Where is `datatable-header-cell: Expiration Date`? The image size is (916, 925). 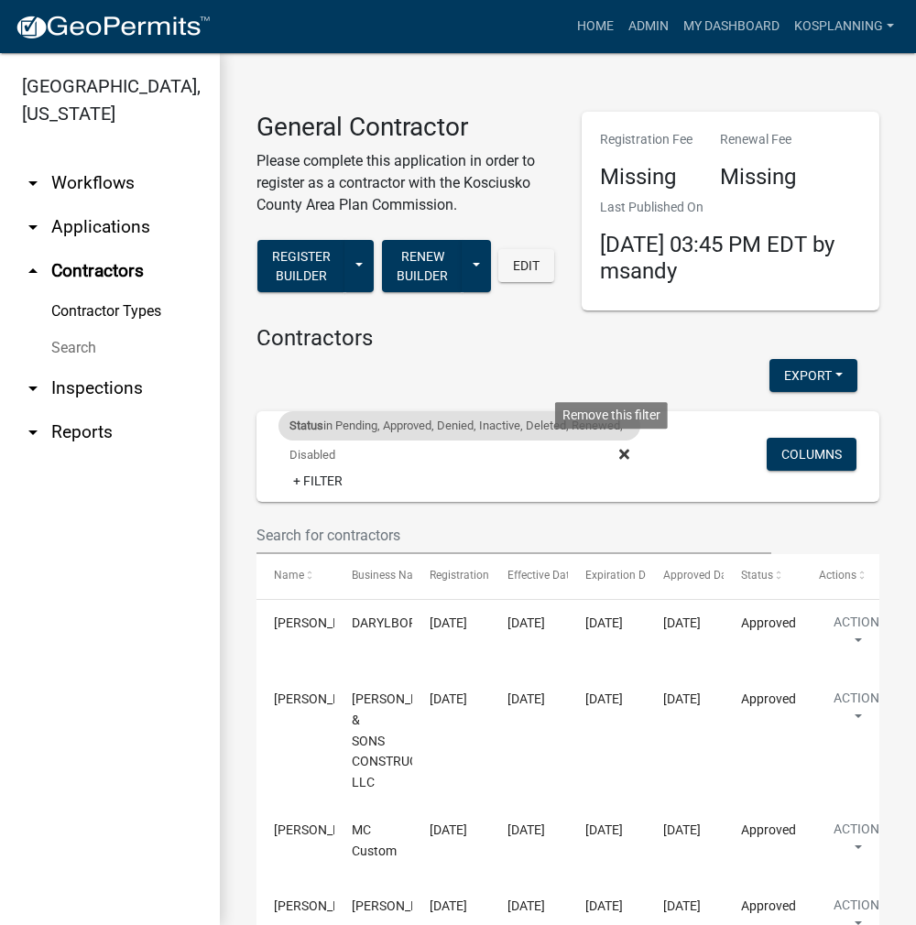
datatable-header-cell: Expiration Date is located at coordinates (607, 576).